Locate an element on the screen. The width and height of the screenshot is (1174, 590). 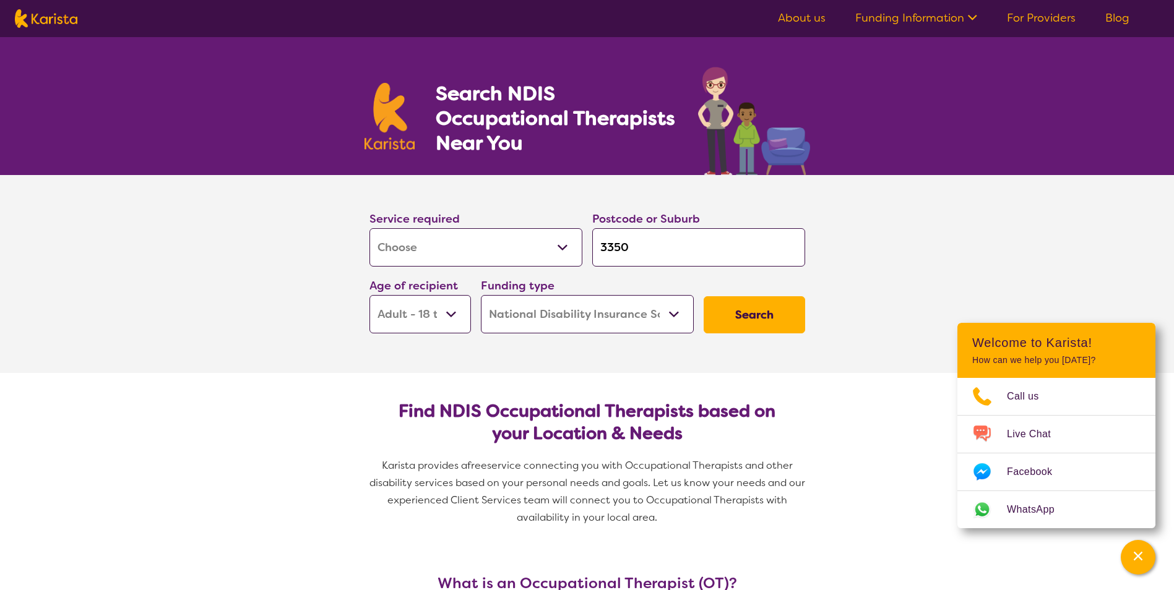
span: Live Chat is located at coordinates (1036, 435).